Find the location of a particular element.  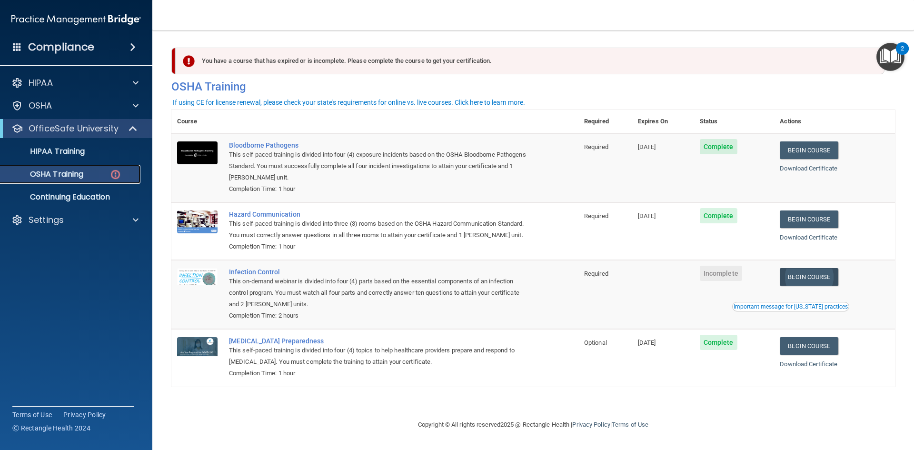

h4: Compliance is located at coordinates (61, 47).